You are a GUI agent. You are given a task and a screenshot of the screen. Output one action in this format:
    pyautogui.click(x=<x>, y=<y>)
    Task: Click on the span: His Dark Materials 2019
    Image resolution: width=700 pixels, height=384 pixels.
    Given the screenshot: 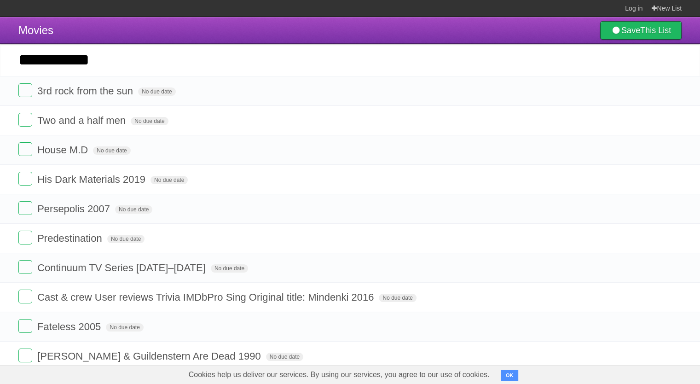 What is the action you would take?
    pyautogui.click(x=92, y=179)
    